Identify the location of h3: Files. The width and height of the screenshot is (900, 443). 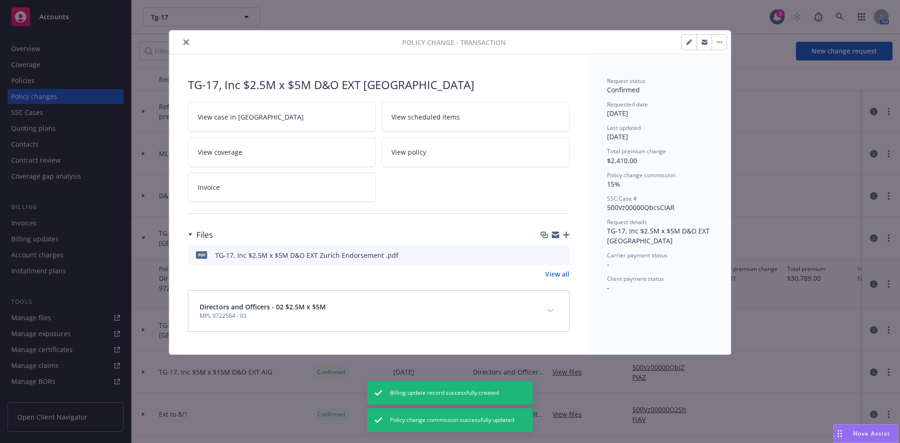
(204, 235).